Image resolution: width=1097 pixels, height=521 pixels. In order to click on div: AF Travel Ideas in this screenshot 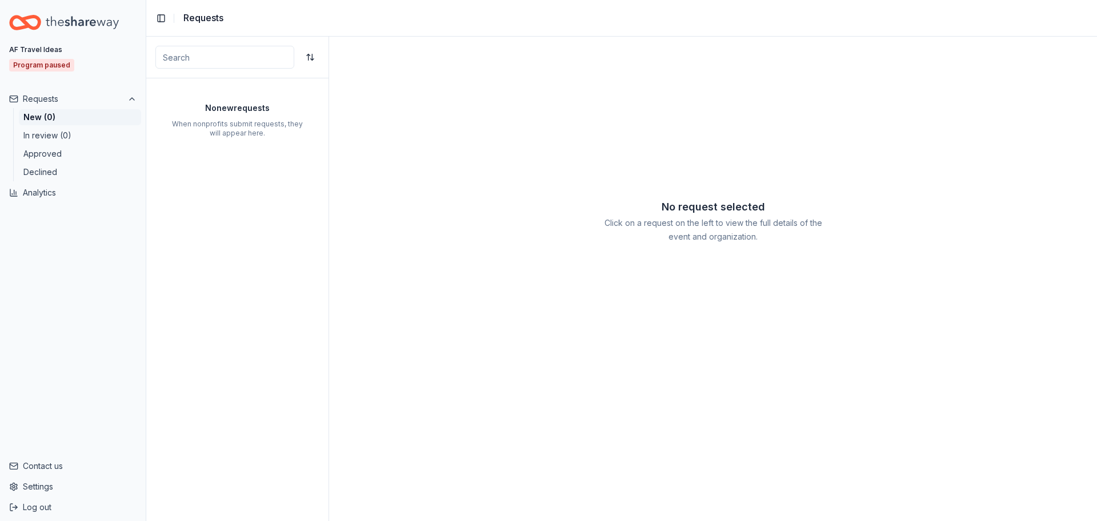, I will do `click(35, 50)`.